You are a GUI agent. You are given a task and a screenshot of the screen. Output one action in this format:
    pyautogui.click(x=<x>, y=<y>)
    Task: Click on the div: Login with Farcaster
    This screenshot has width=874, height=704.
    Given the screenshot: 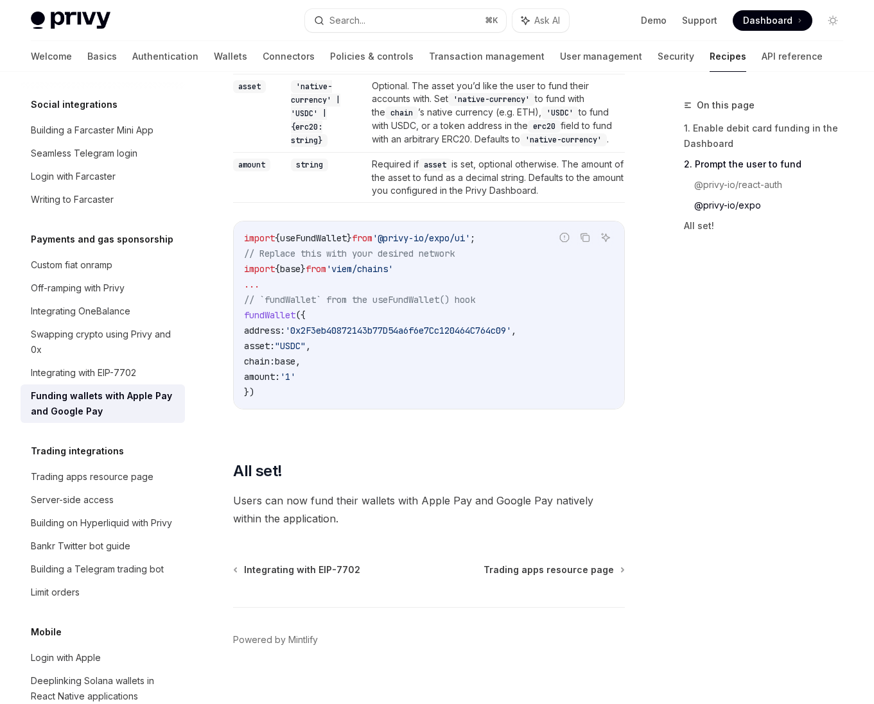 What is the action you would take?
    pyautogui.click(x=73, y=177)
    